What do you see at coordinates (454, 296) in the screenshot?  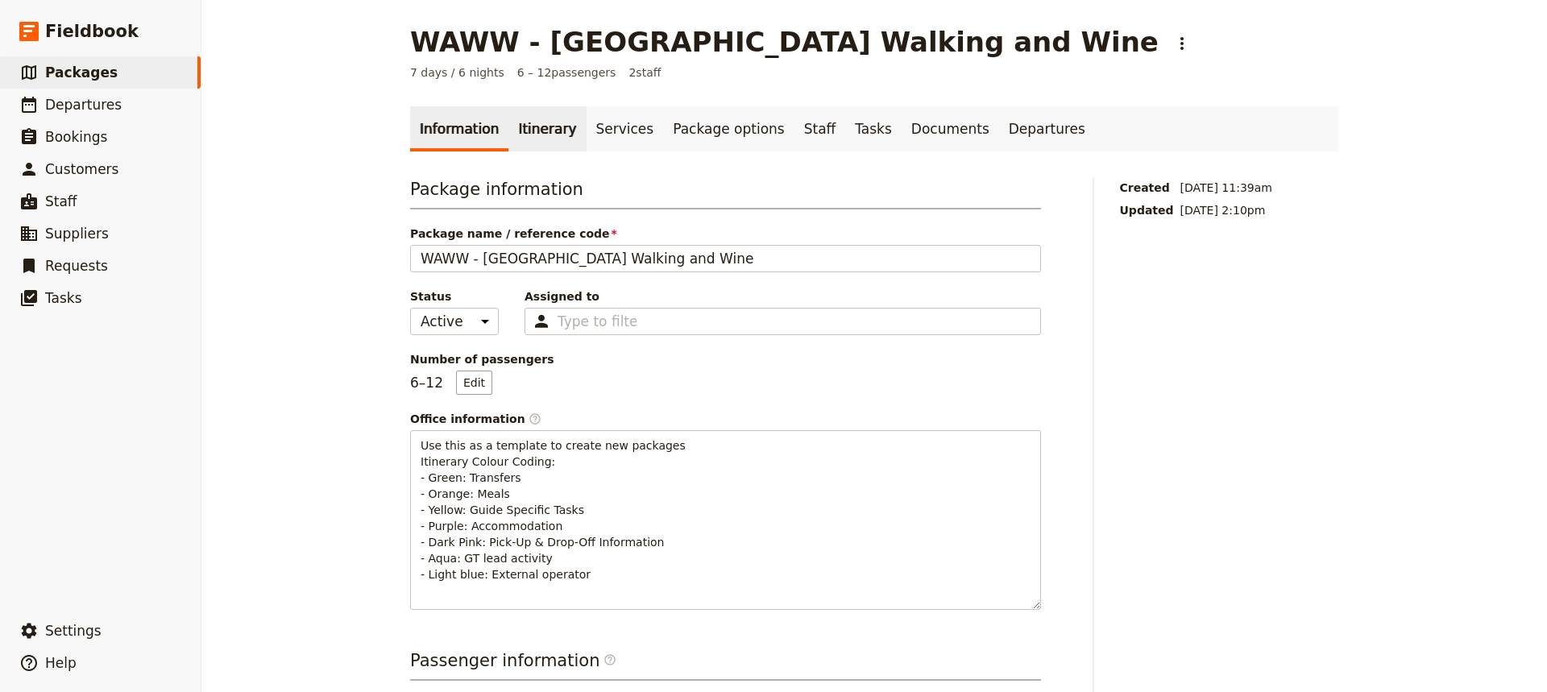 I see `span: Status` at bounding box center [454, 296].